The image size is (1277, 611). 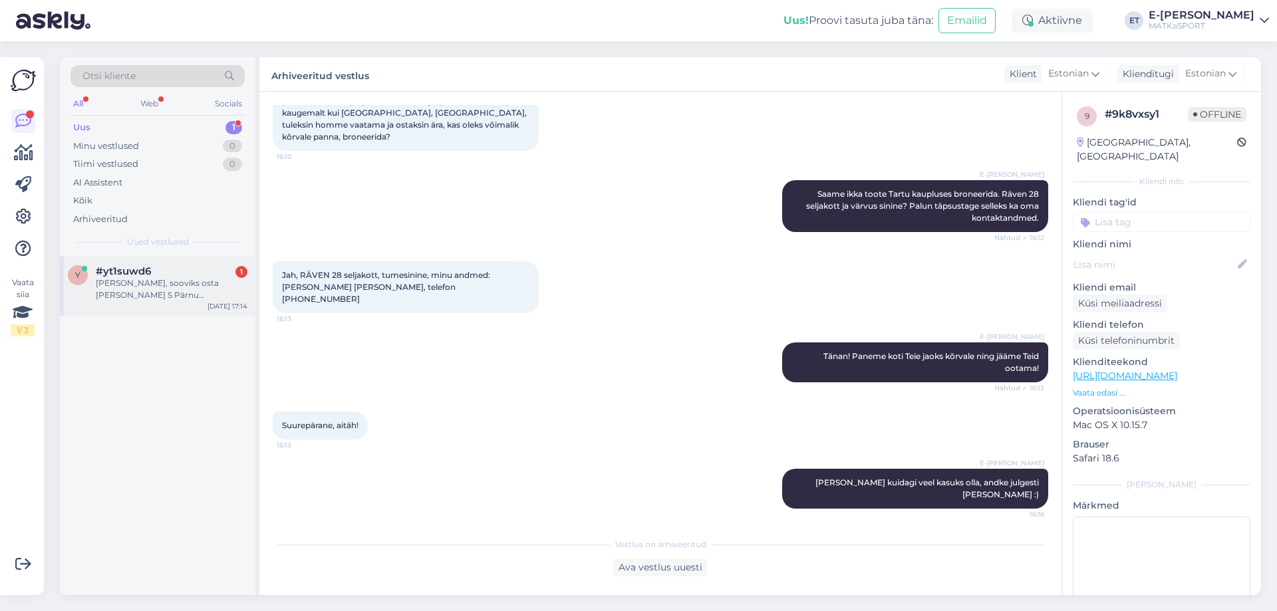 What do you see at coordinates (228, 104) in the screenshot?
I see `div: Socials` at bounding box center [228, 104].